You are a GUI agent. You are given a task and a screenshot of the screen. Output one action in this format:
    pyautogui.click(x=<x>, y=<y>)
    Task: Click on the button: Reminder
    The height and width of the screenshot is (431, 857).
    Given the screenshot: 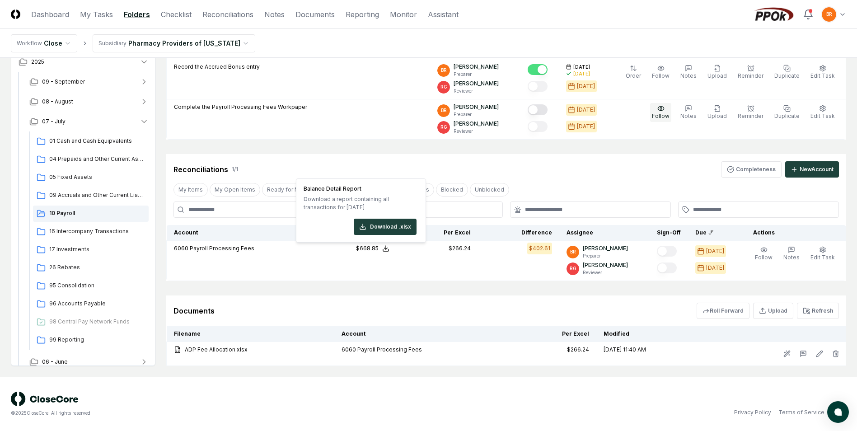 What is the action you would take?
    pyautogui.click(x=751, y=72)
    